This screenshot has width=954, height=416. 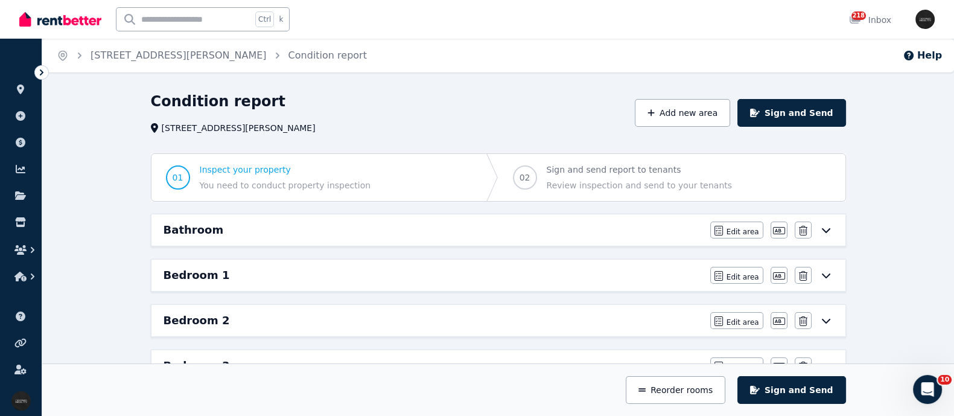 I want to click on nav: Progress, so click(x=498, y=177).